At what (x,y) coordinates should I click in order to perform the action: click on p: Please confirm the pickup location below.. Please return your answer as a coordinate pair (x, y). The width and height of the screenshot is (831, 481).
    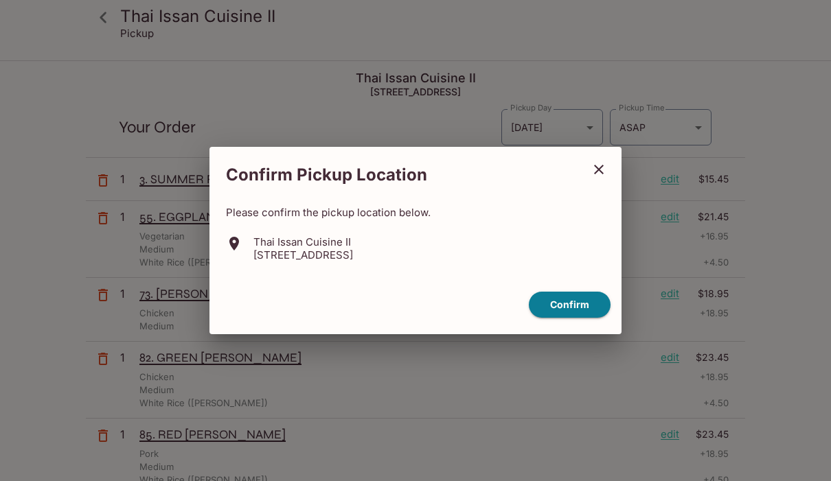
    Looking at the image, I should click on (415, 212).